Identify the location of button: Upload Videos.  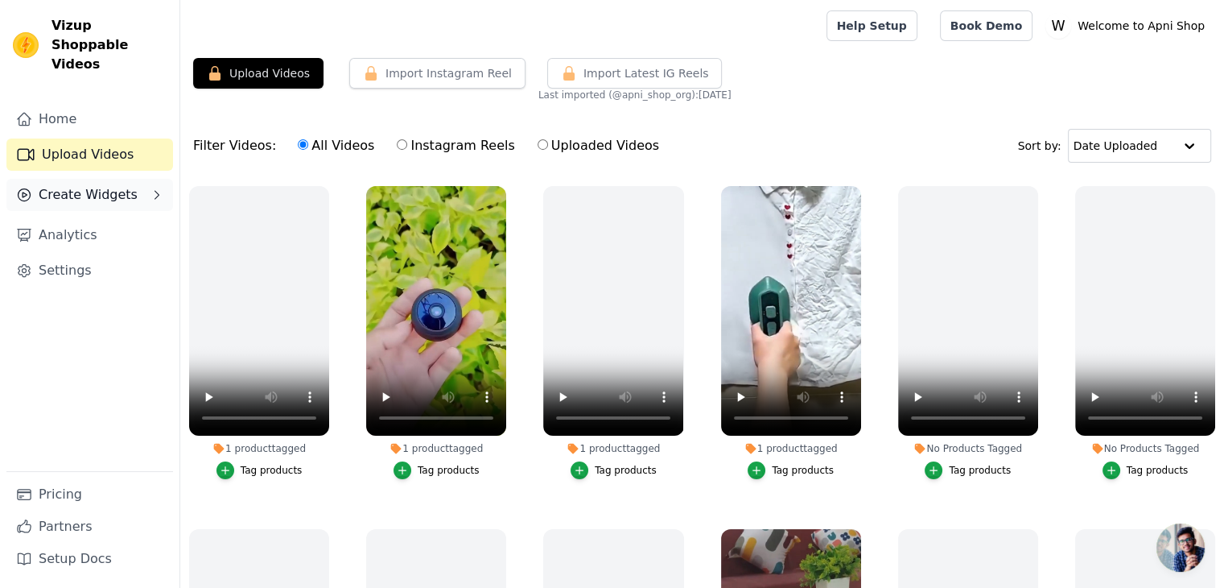
(258, 73).